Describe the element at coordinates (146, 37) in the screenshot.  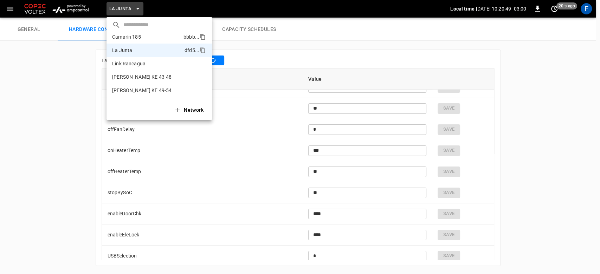
I see `p: Camarin 185` at that location.